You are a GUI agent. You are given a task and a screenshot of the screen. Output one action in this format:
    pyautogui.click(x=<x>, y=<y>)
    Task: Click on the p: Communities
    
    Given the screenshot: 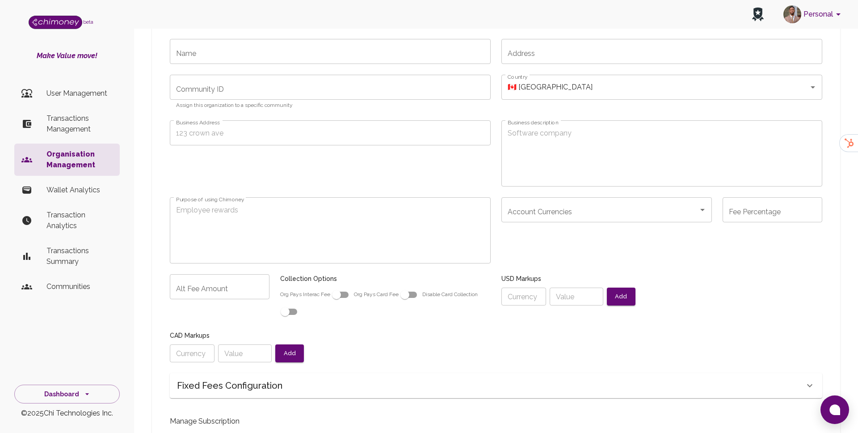 What is the action you would take?
    pyautogui.click(x=80, y=286)
    